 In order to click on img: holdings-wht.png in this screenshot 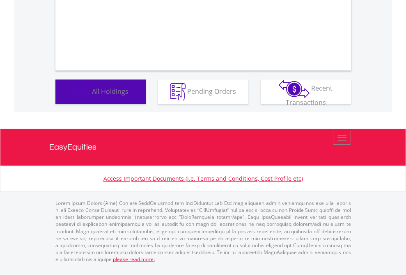, I will do `click(81, 92)`.